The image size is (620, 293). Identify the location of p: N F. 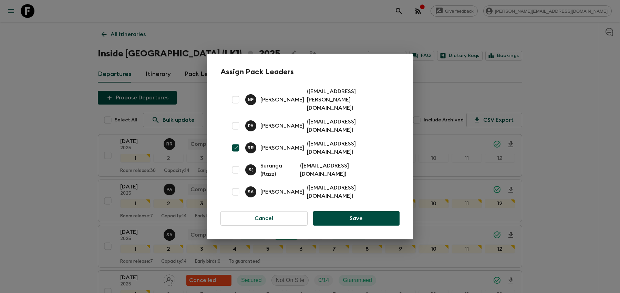
(250, 100).